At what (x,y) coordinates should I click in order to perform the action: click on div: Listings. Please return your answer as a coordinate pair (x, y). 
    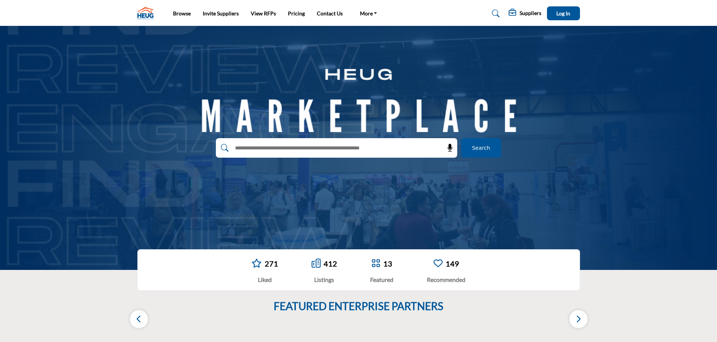
    Looking at the image, I should click on (324, 280).